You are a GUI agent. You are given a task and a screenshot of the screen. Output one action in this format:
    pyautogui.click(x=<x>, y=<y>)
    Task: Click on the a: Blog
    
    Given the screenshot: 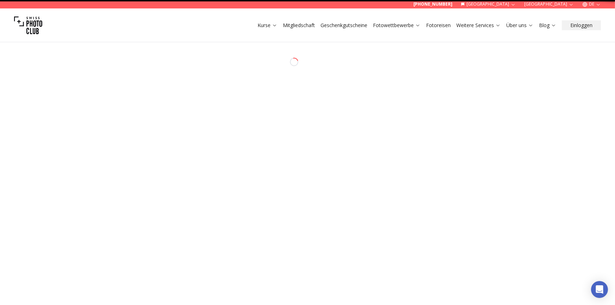 What is the action you would take?
    pyautogui.click(x=548, y=25)
    